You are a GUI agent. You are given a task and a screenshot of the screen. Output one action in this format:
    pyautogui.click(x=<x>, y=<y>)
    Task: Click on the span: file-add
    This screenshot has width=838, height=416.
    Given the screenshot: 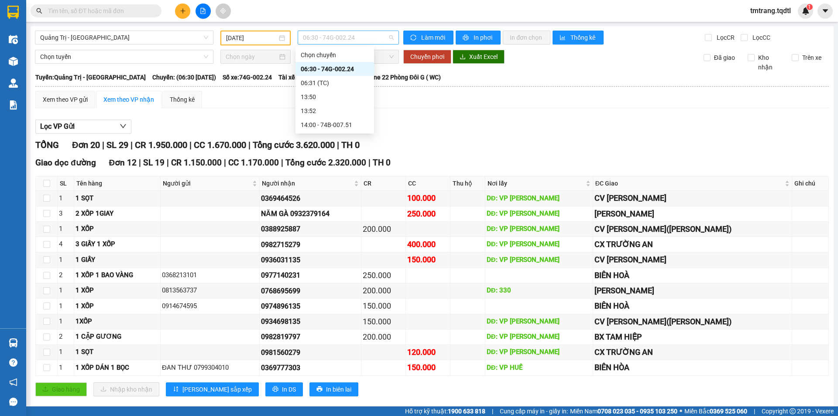 What is the action you would take?
    pyautogui.click(x=203, y=11)
    